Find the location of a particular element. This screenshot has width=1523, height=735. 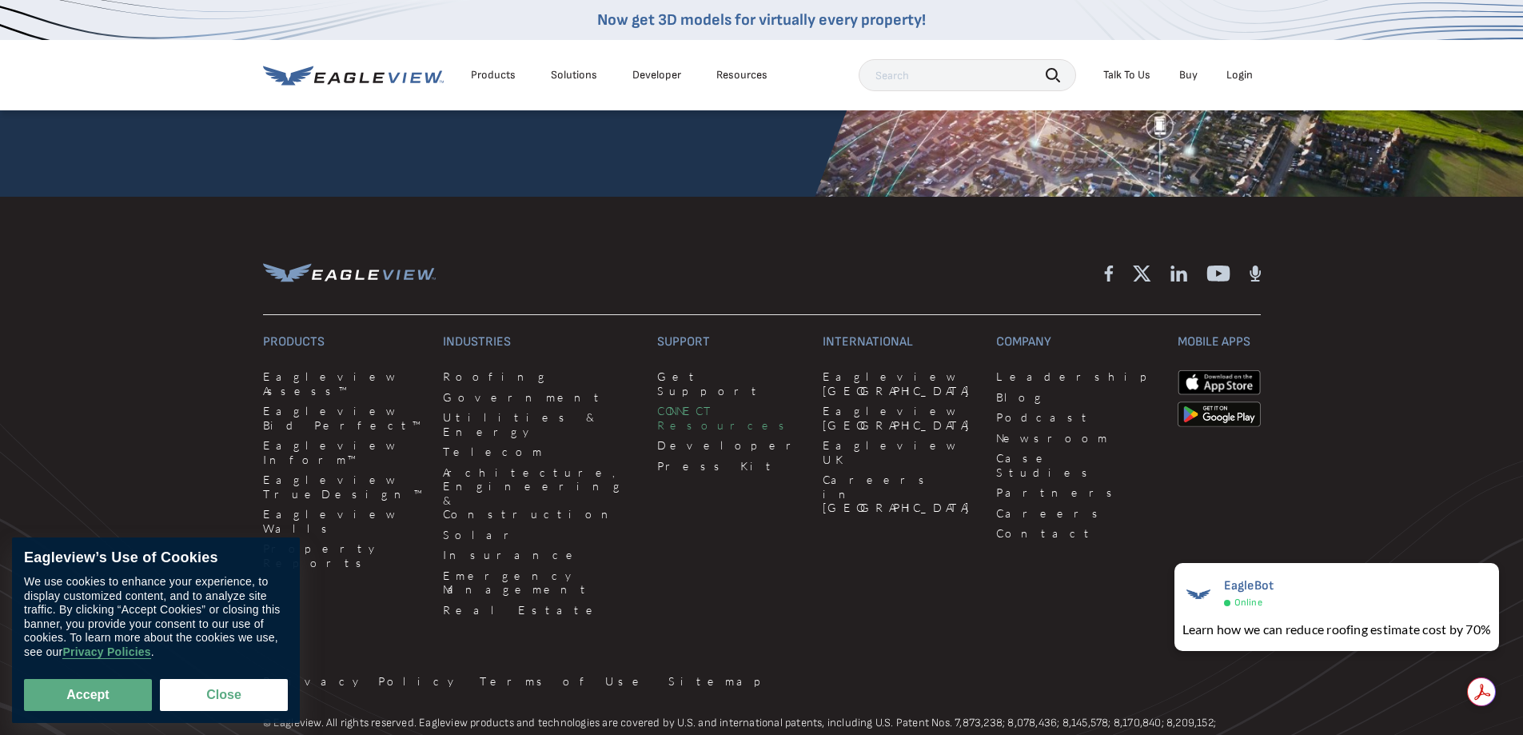

div: Learn how we can reduce roofing estimate cost by 70% is located at coordinates (1337, 629).